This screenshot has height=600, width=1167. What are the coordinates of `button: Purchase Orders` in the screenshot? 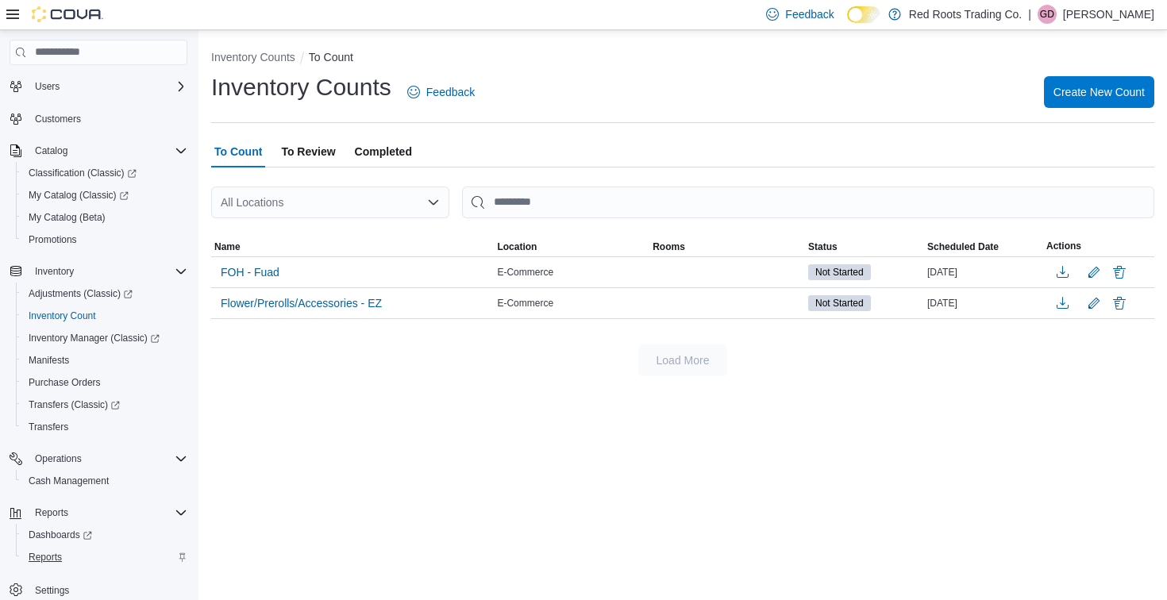 It's located at (105, 383).